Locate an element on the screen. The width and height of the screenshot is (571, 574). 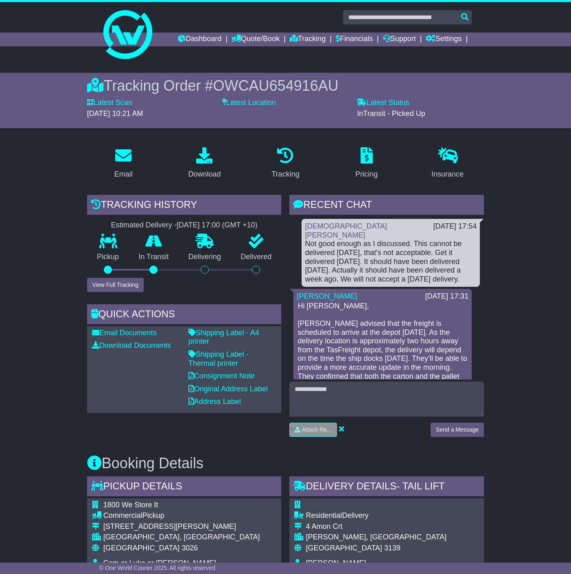
div: Quick Actions is located at coordinates (184, 315).